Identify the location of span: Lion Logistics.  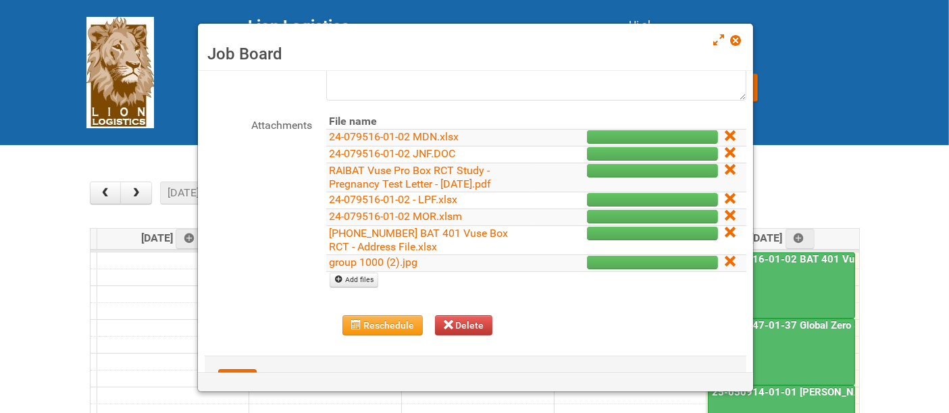
(299, 26).